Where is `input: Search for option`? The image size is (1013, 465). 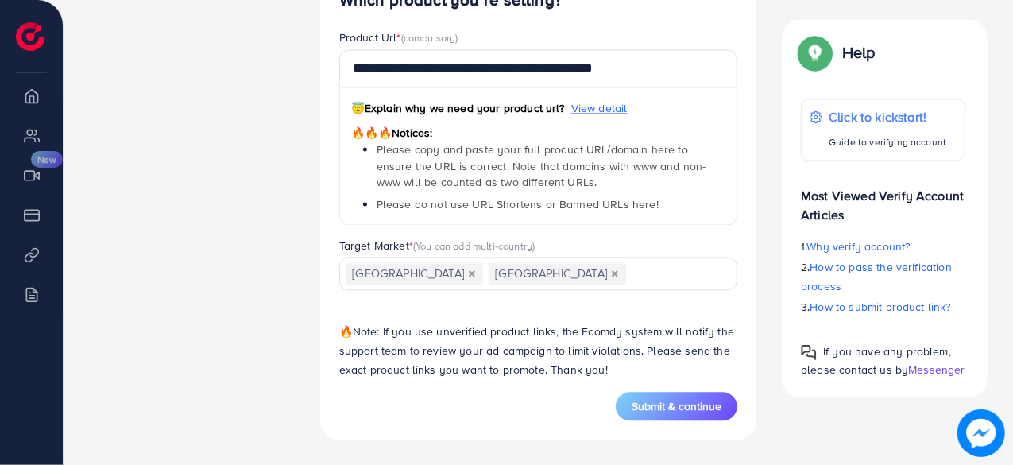 input: Search for option is located at coordinates (672, 273).